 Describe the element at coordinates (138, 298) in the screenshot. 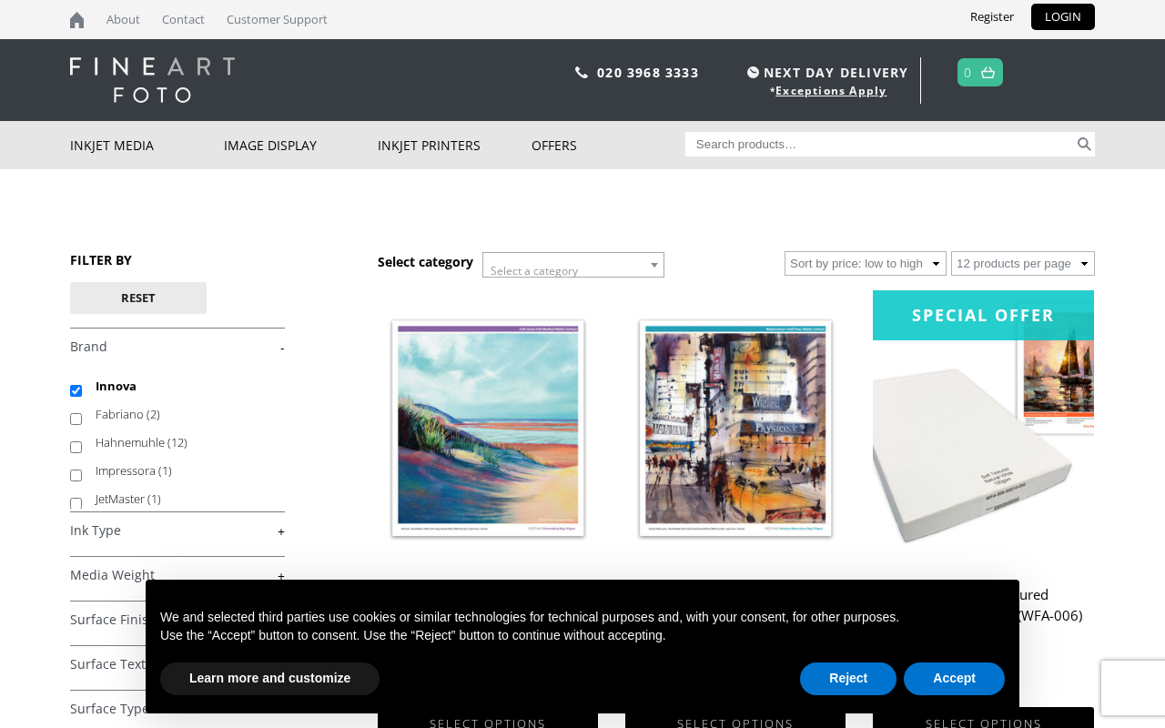

I see `button: Reset` at that location.